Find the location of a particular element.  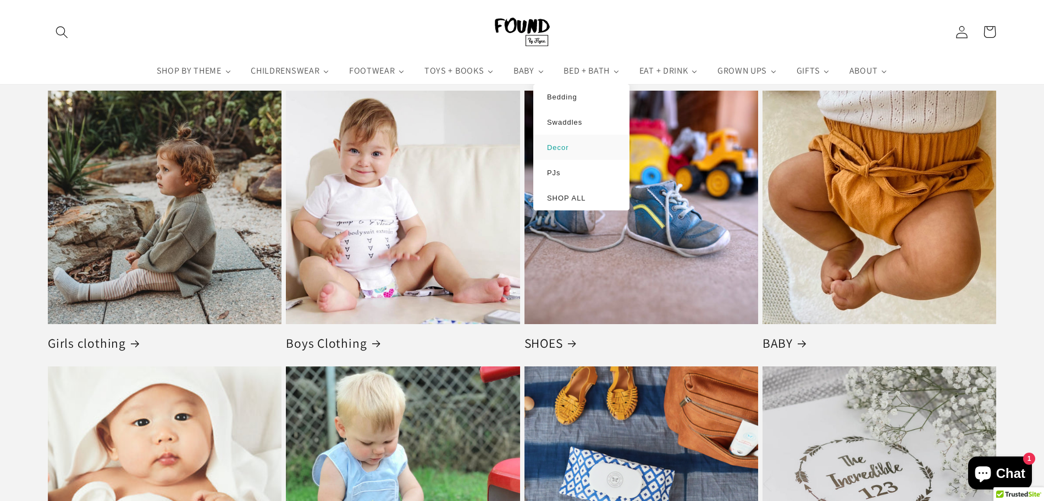

a: Bedding is located at coordinates (581, 96).